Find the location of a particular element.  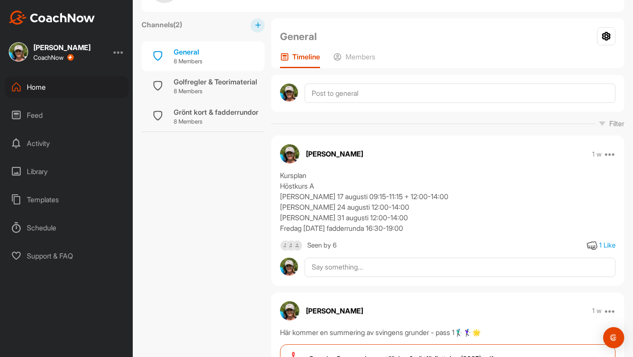

div: Golfregler & Teorimaterial is located at coordinates (215, 82).